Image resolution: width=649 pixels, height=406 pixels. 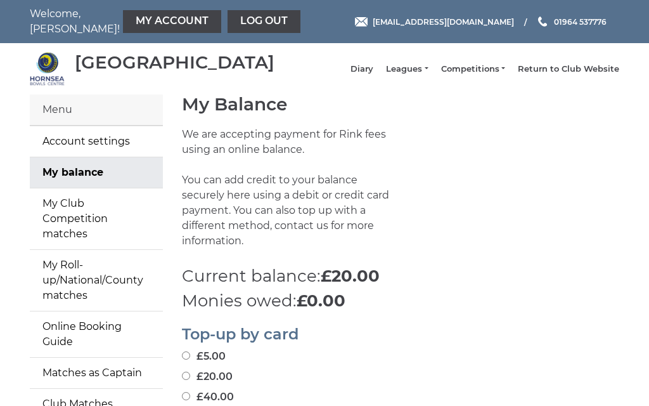 What do you see at coordinates (569, 69) in the screenshot?
I see `a: Return to Club Website` at bounding box center [569, 69].